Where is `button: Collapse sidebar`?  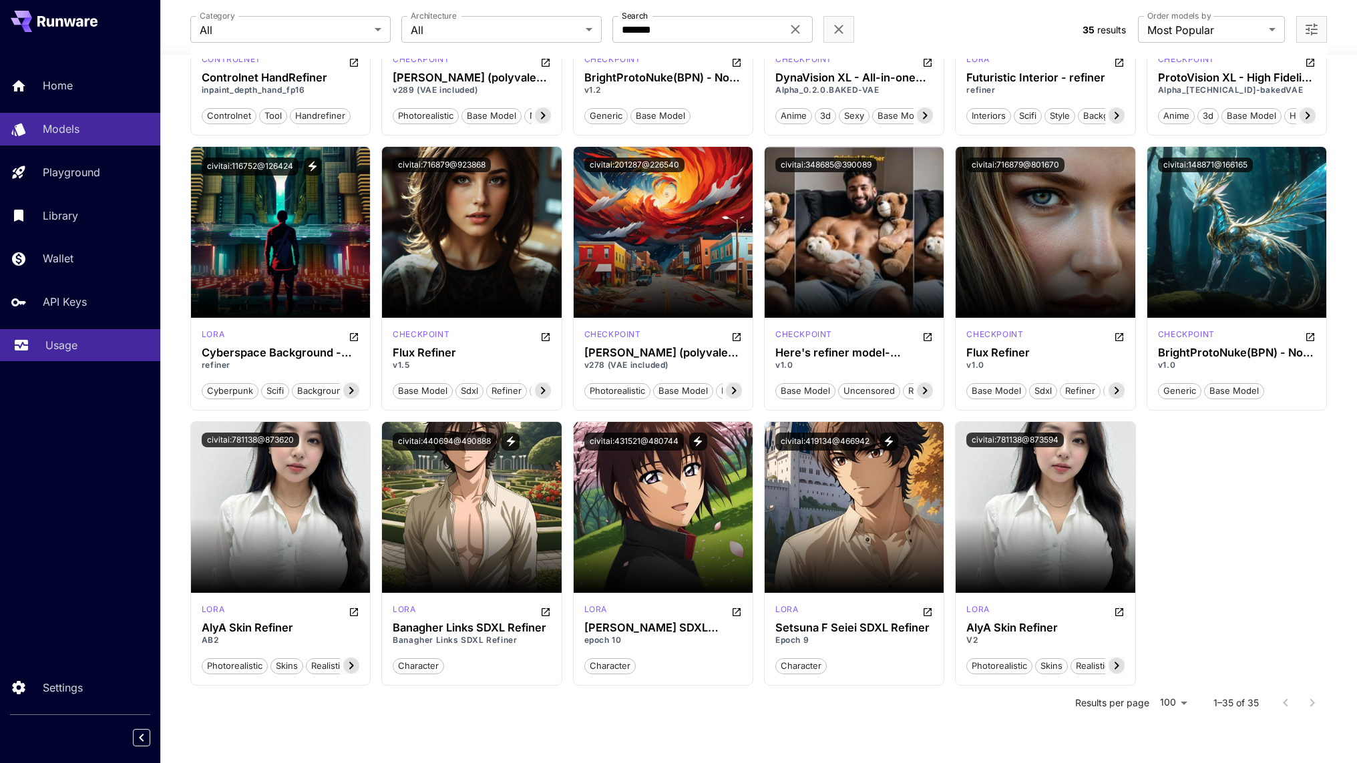
button: Collapse sidebar is located at coordinates (142, 738).